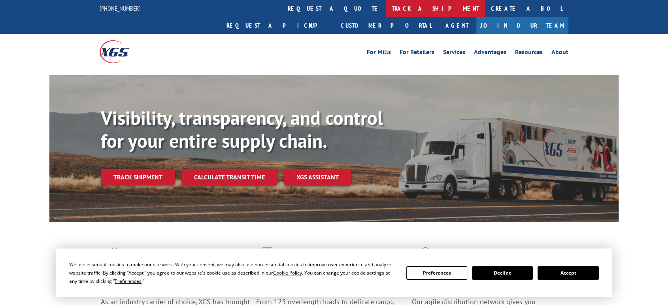 This screenshot has height=305, width=668. Describe the element at coordinates (560, 53) in the screenshot. I see `a: About` at that location.